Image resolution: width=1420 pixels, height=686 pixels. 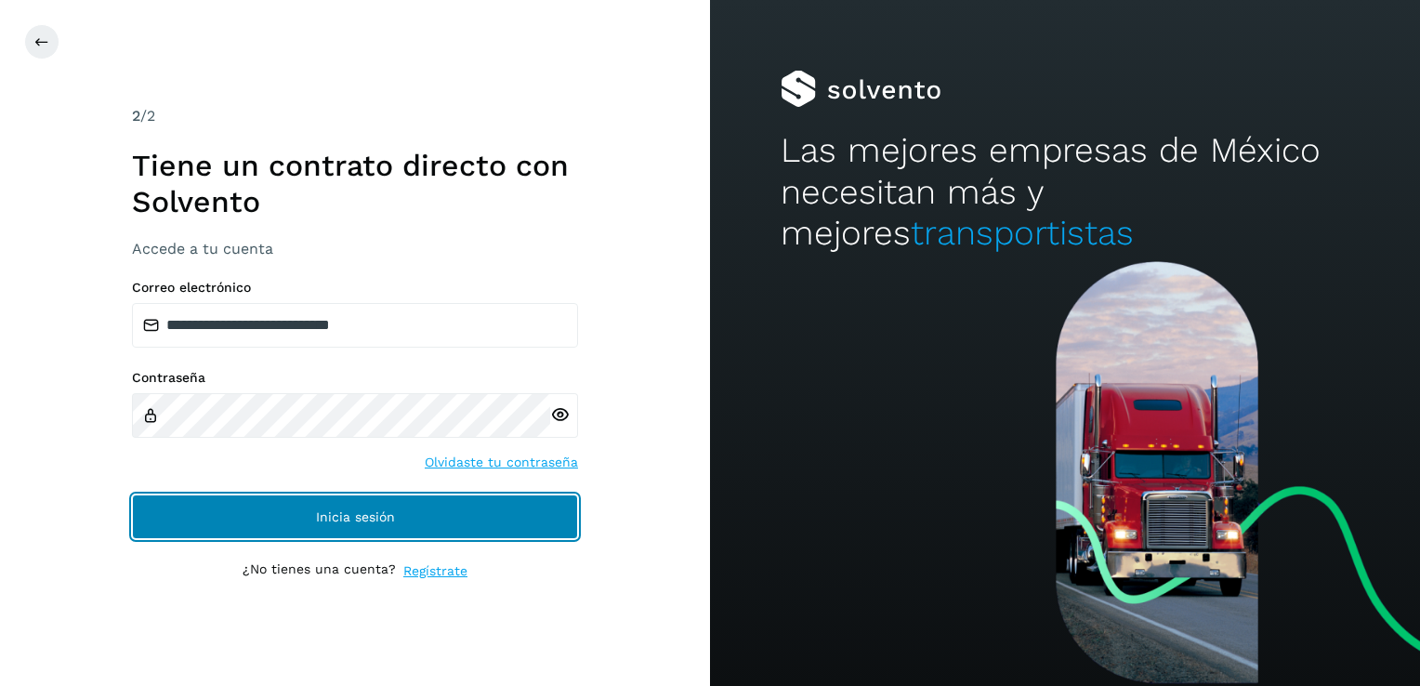 What do you see at coordinates (501, 462) in the screenshot?
I see `a: Olvidaste tu contraseña` at bounding box center [501, 462].